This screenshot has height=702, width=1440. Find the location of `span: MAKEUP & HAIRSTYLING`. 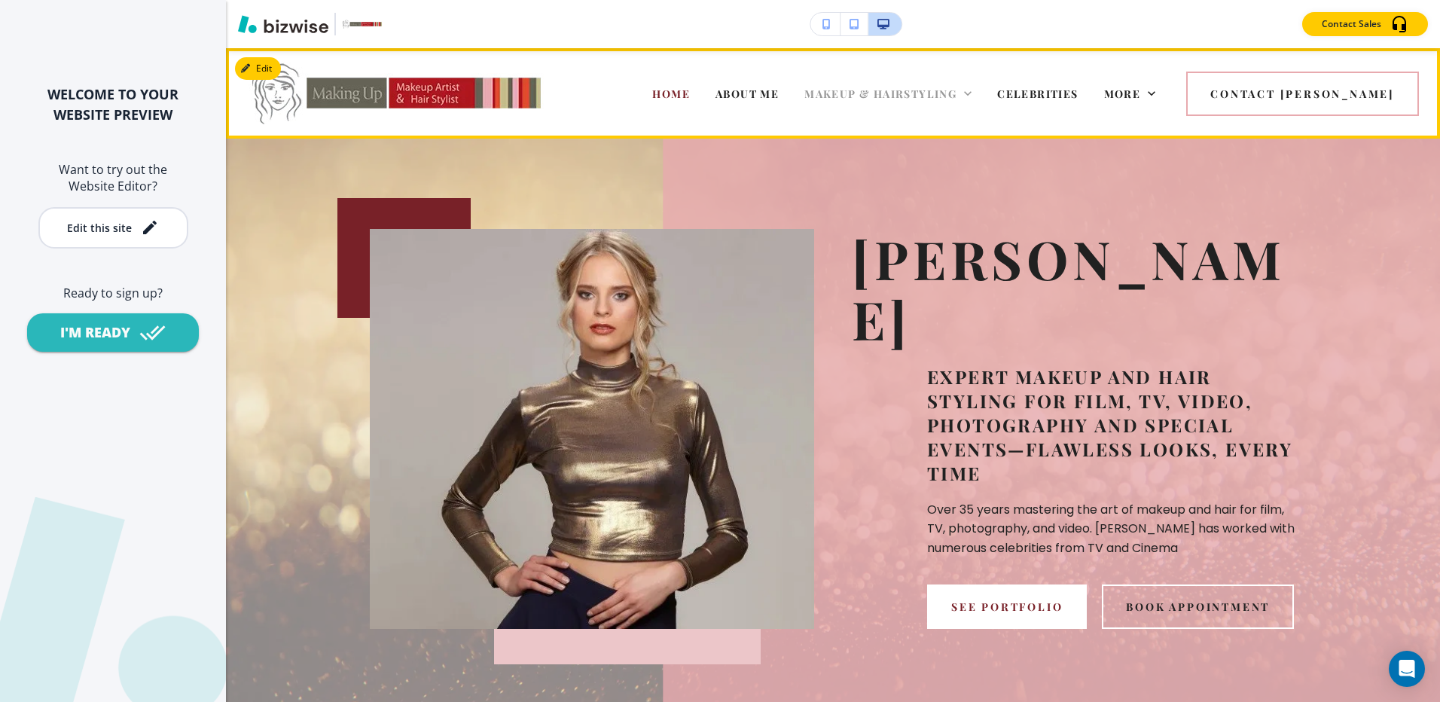

span: MAKEUP & HAIRSTYLING is located at coordinates (880, 93).